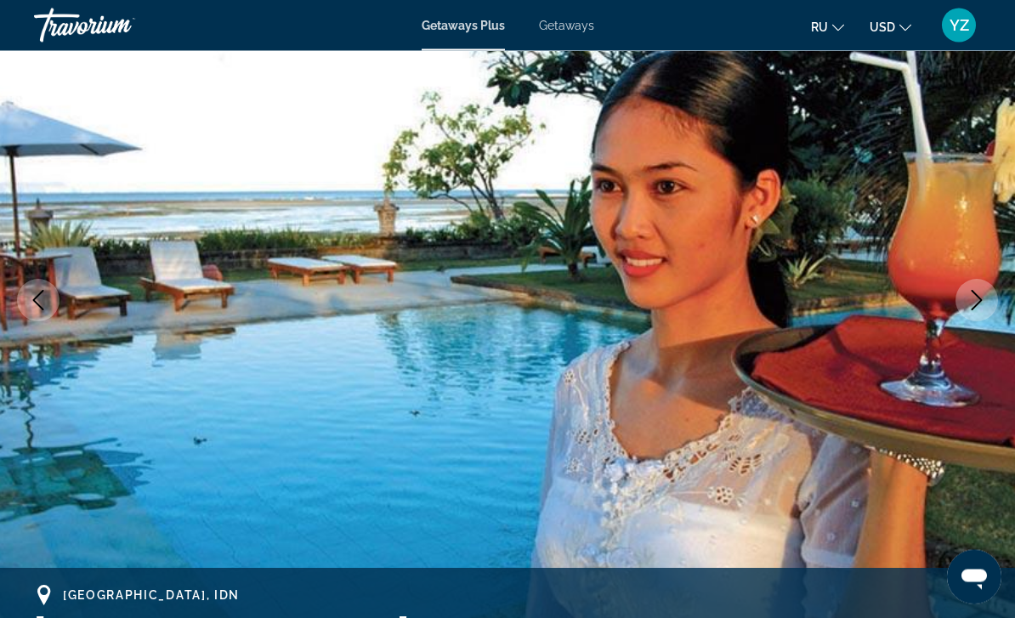 Image resolution: width=1015 pixels, height=618 pixels. I want to click on a: Getaways, so click(566, 26).